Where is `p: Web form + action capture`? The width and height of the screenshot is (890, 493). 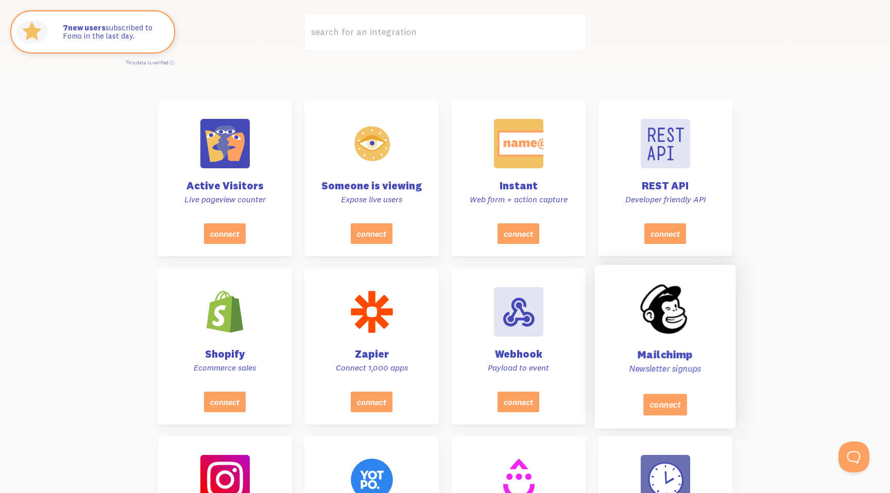 p: Web form + action capture is located at coordinates (518, 199).